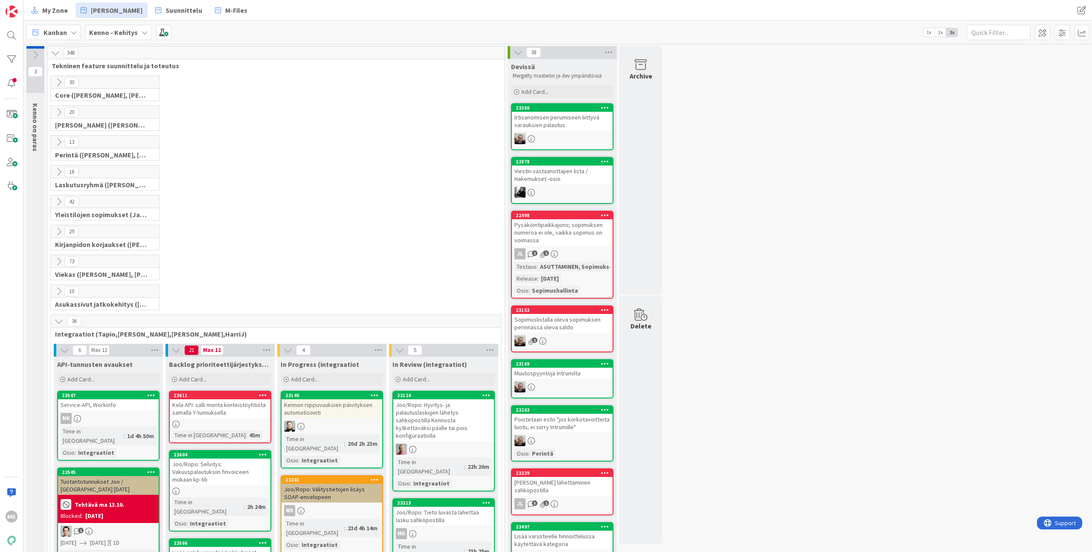 This screenshot has width=1092, height=552. Describe the element at coordinates (108, 531) in the screenshot. I see `div: TT` at that location.